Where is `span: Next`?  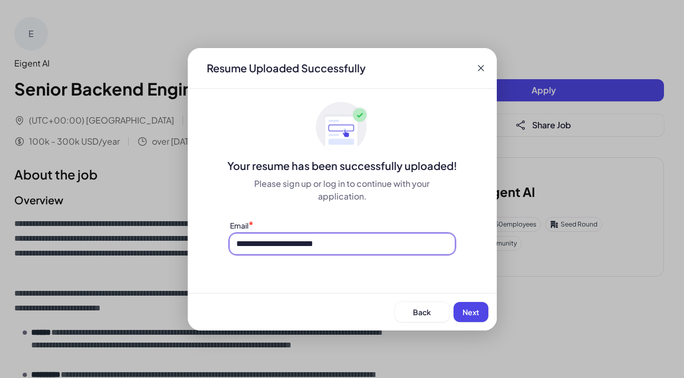
span: Next is located at coordinates (471, 312).